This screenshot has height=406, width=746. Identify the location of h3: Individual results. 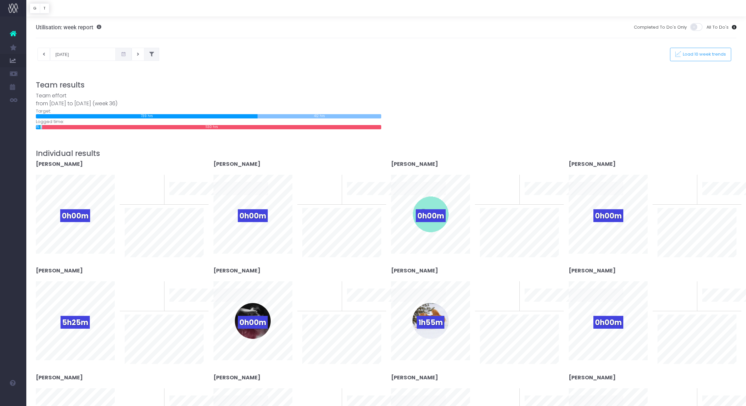
(386, 153).